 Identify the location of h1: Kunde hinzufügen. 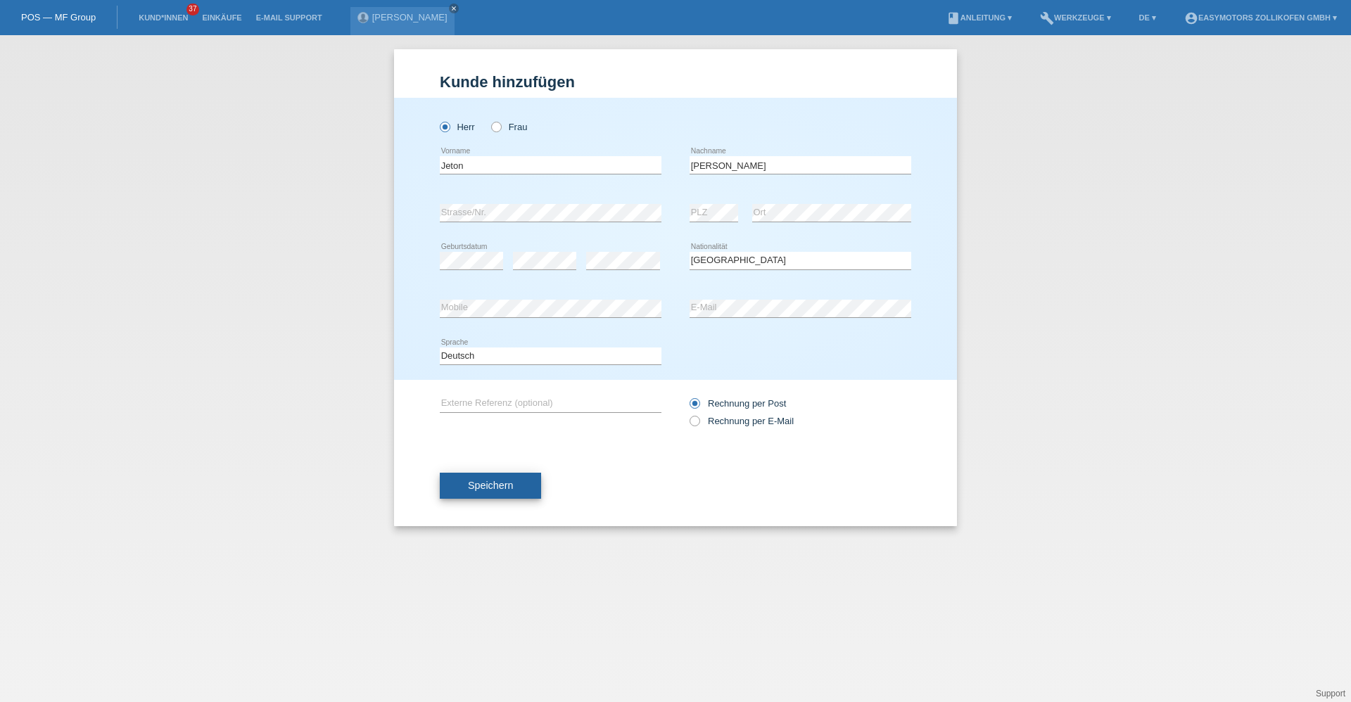
(675, 82).